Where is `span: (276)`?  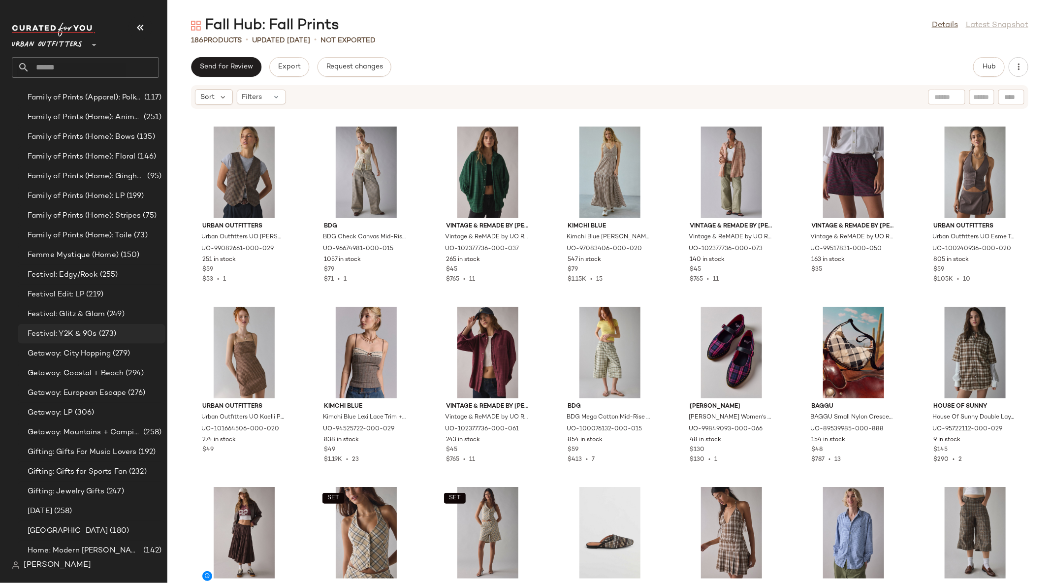 span: (276) is located at coordinates (135, 393).